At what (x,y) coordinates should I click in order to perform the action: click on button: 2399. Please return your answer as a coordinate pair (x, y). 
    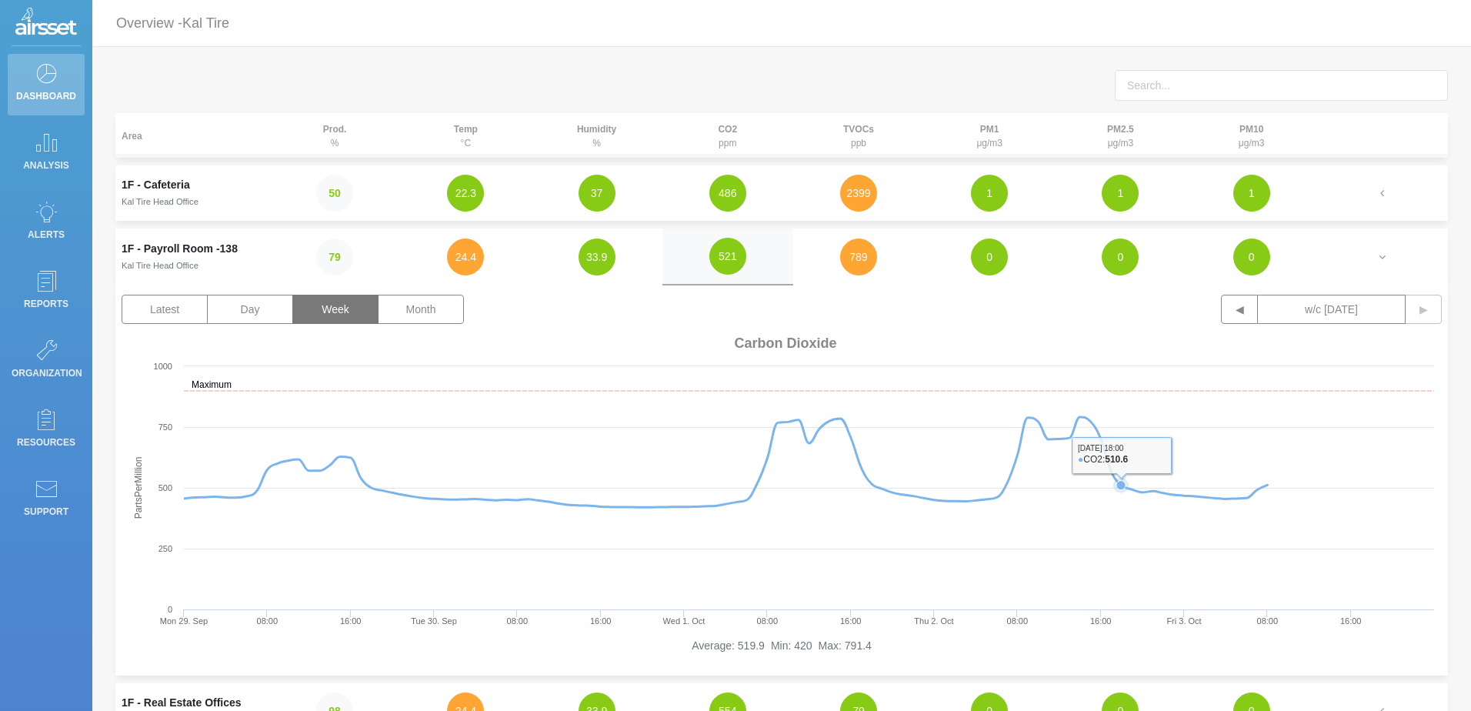
    Looking at the image, I should click on (859, 193).